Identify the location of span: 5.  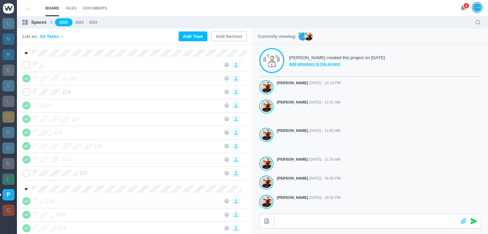
(98, 146).